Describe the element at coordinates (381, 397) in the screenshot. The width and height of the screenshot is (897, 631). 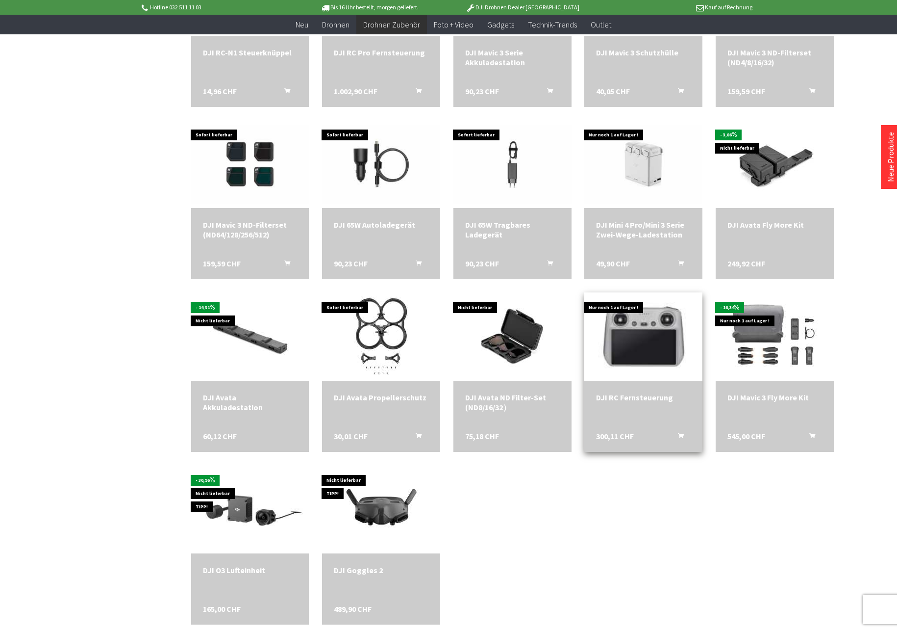
I see `a: DJI Avata Propellerschutz 30,01 CHF In den Warenkorb` at that location.